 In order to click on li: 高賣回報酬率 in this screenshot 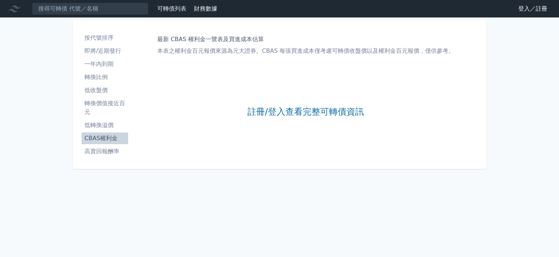, I will do `click(105, 151)`.